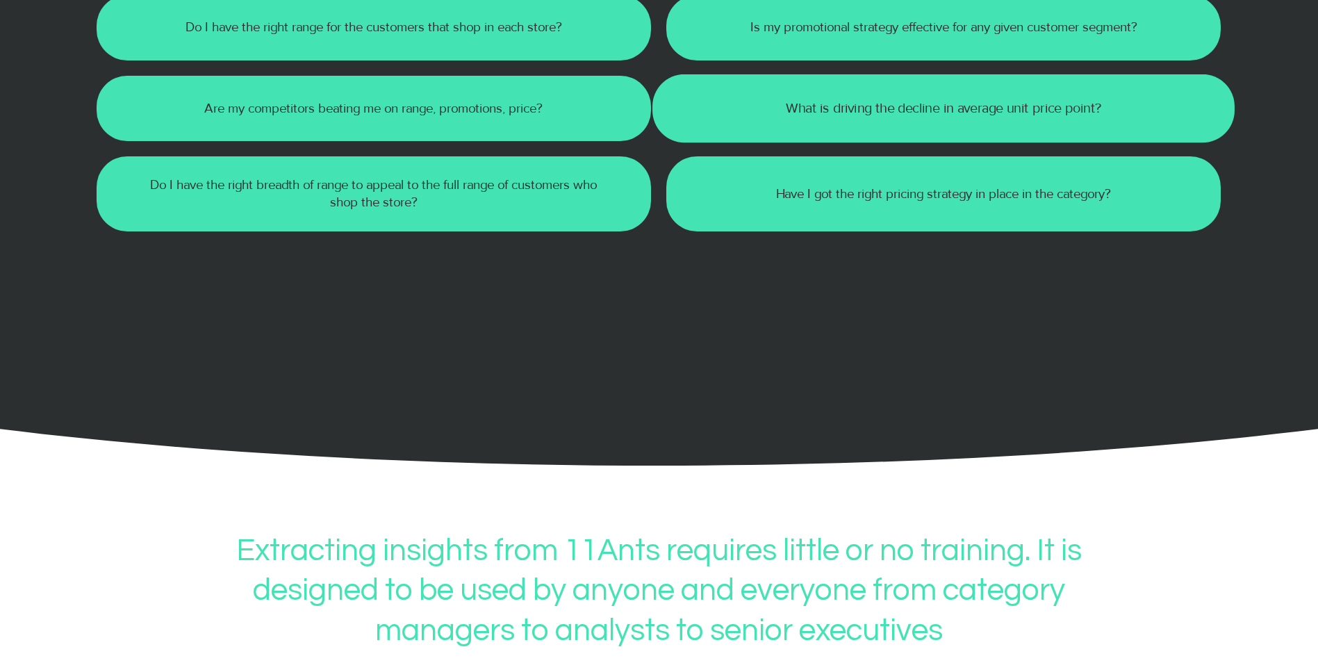 The width and height of the screenshot is (1318, 663). Describe the element at coordinates (944, 108) in the screenshot. I see `p: What is driving the decline in average unit price point?` at that location.